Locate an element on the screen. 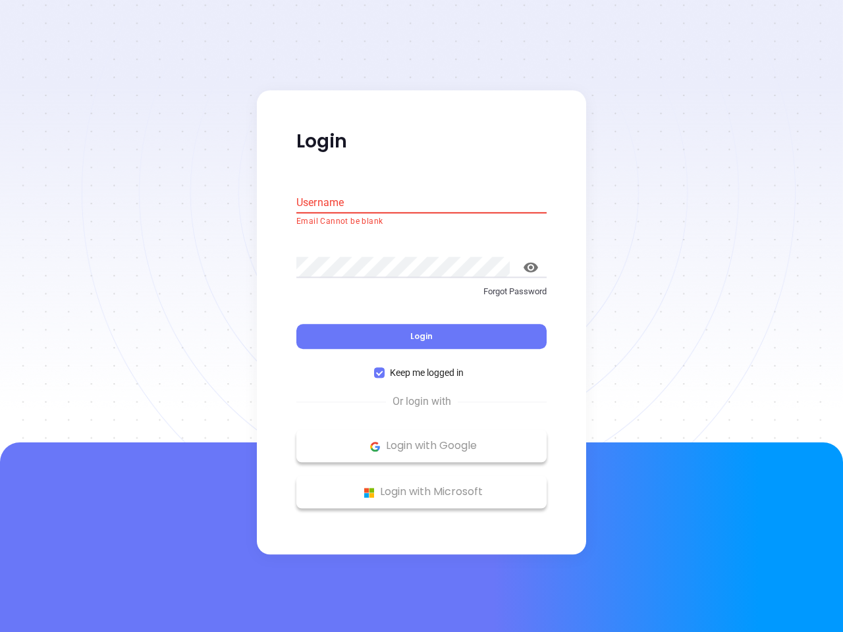  img: Google Logo is located at coordinates (375, 446).